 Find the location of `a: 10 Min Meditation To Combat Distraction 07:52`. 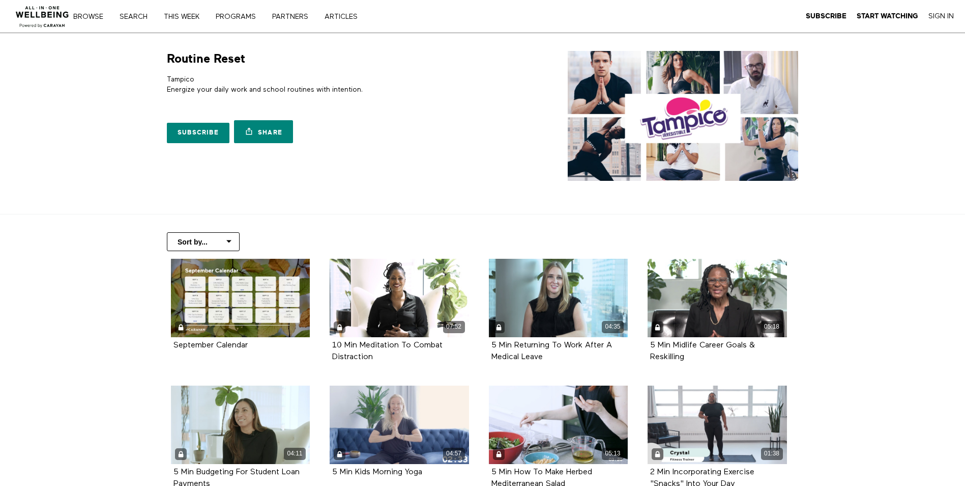

a: 10 Min Meditation To Combat Distraction 07:52 is located at coordinates (400, 298).